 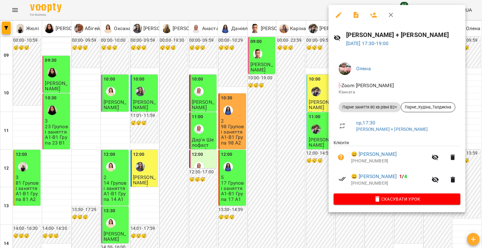 What do you see at coordinates (400, 176) in the screenshot?
I see `span: 1` at bounding box center [400, 176].